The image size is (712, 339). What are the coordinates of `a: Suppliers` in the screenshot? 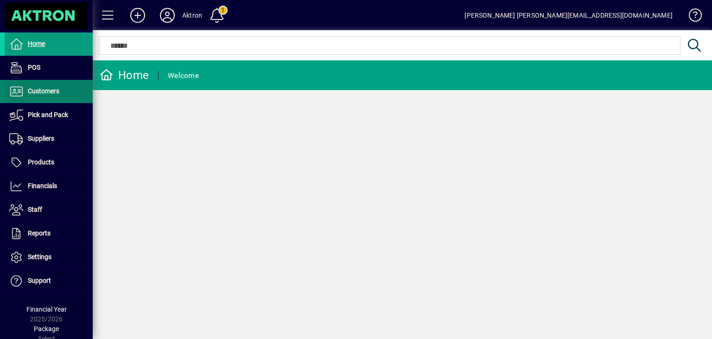 It's located at (49, 139).